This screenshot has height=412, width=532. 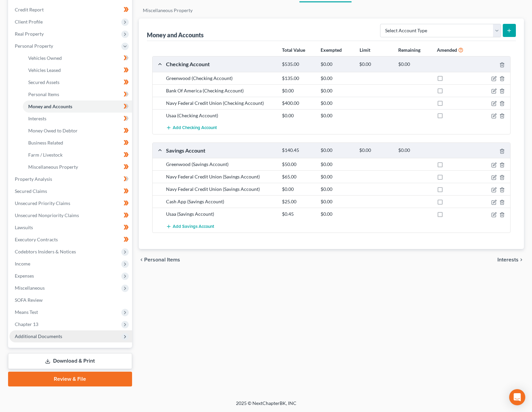 What do you see at coordinates (221, 202) in the screenshot?
I see `div: Cash App (Savings Account)` at bounding box center [221, 202].